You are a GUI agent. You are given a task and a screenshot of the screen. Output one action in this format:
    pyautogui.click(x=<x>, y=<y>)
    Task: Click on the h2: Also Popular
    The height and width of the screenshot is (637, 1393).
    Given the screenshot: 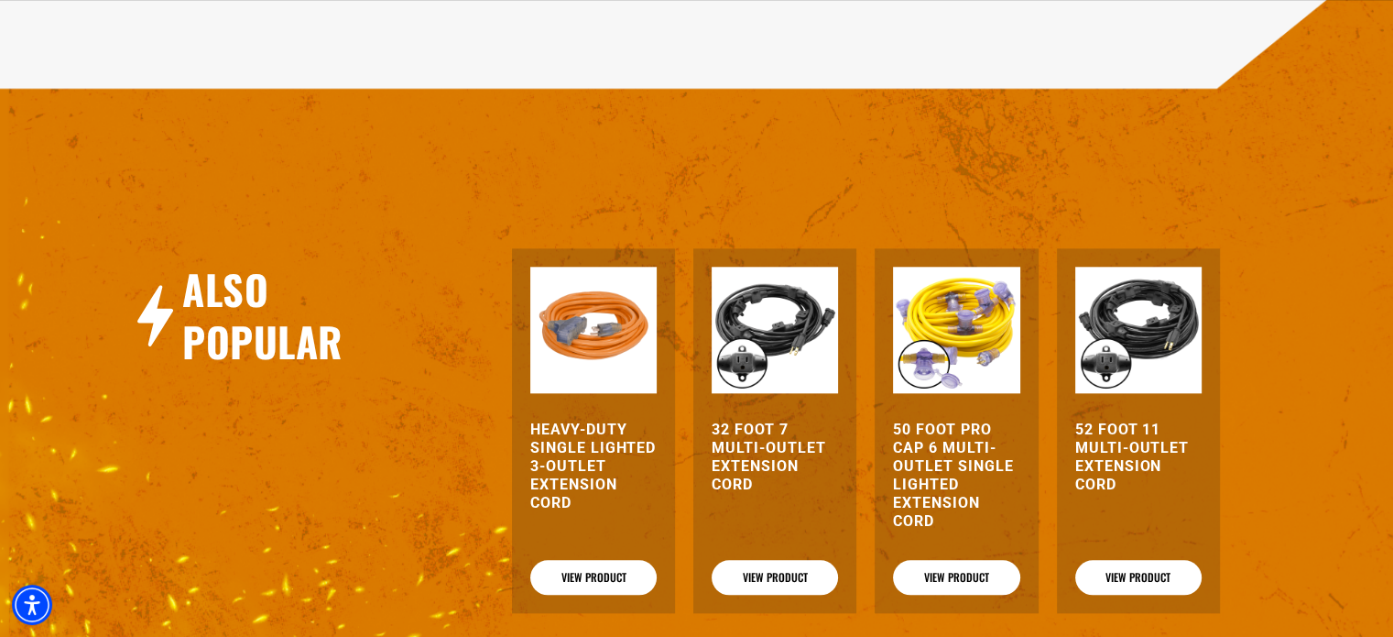 What is the action you would take?
    pyautogui.click(x=304, y=315)
    